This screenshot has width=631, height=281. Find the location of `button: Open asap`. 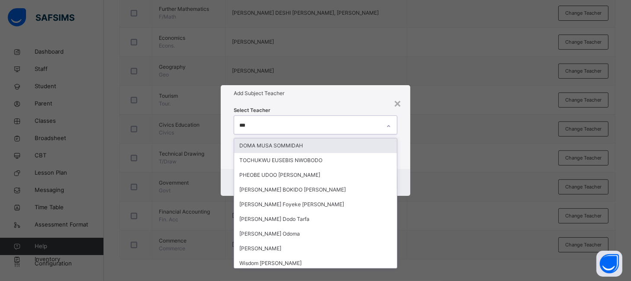

button: Open asap is located at coordinates (609, 264).